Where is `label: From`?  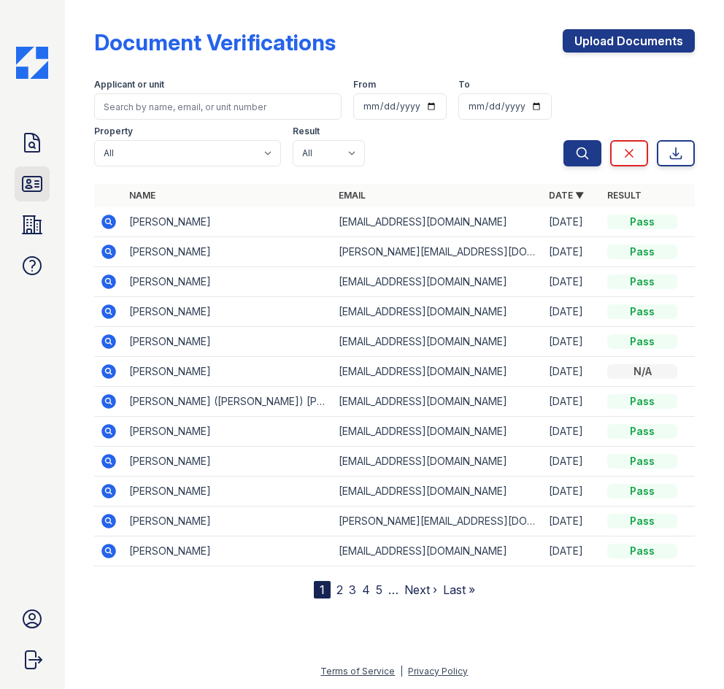 label: From is located at coordinates (364, 85).